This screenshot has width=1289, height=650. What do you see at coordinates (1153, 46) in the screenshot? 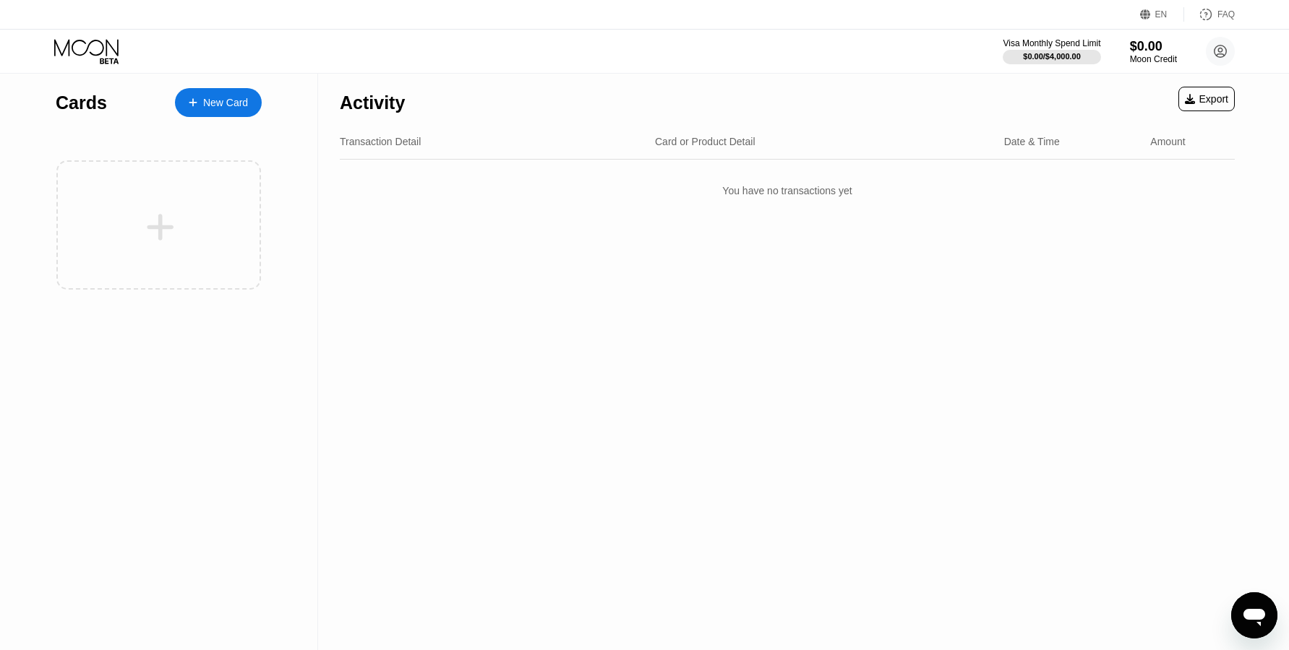
I see `div: $0.00` at bounding box center [1153, 46].